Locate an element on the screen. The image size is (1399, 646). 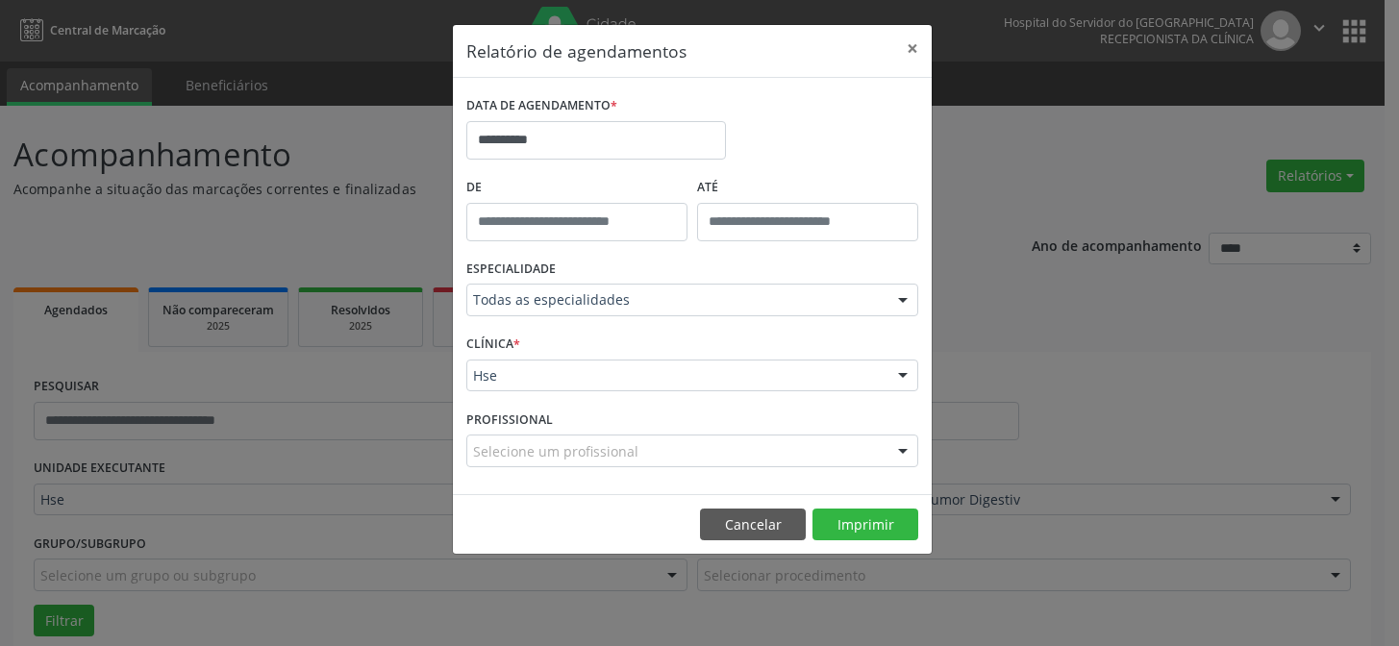
label: CLÍNICA is located at coordinates (493, 344).